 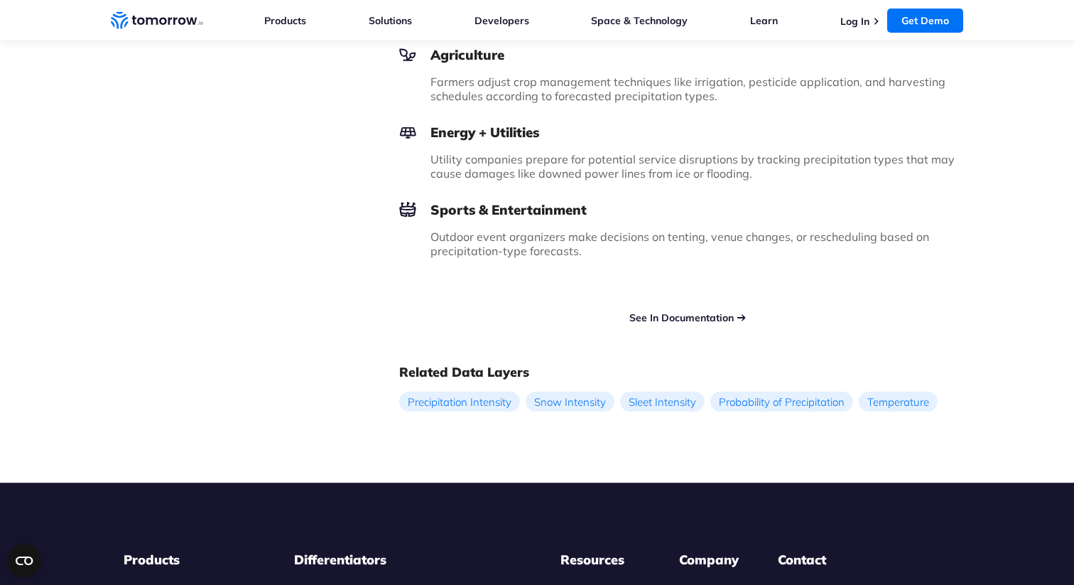 I want to click on a: Learn, so click(x=764, y=21).